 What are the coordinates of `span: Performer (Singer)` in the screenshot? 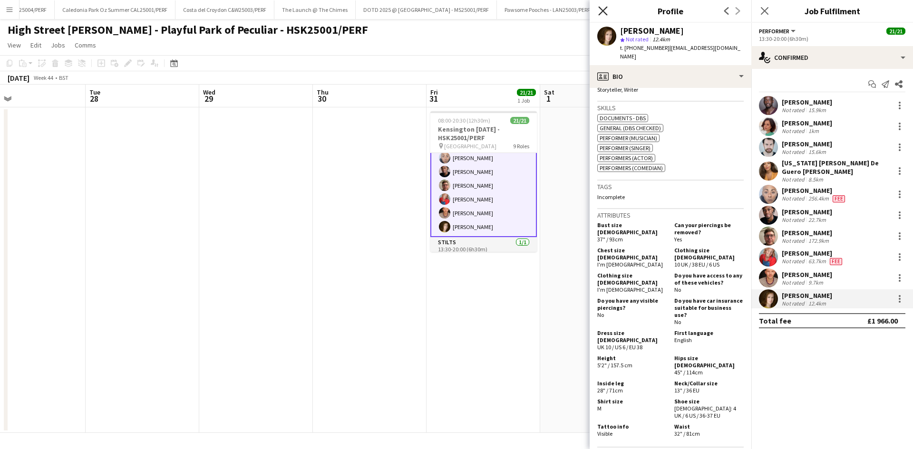 It's located at (625, 148).